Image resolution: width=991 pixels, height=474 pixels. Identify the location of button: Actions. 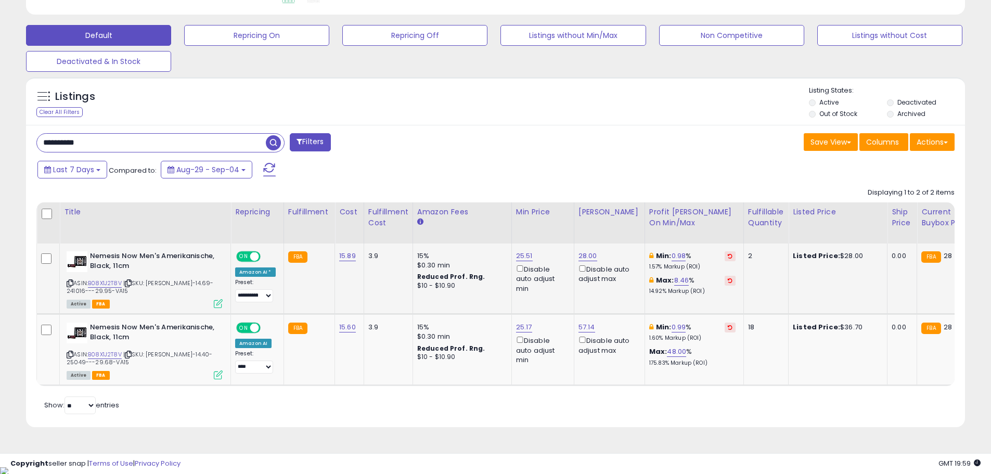
(932, 142).